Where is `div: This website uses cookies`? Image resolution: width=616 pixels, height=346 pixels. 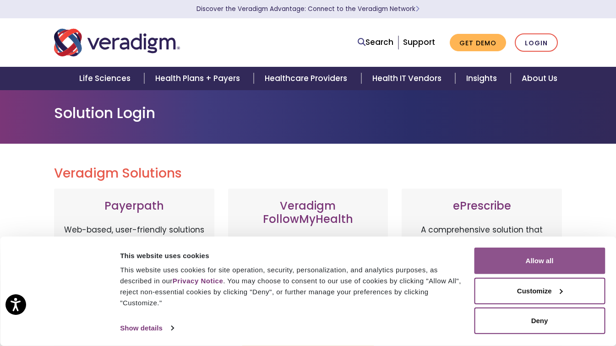
div: This website uses cookies is located at coordinates (292, 255).